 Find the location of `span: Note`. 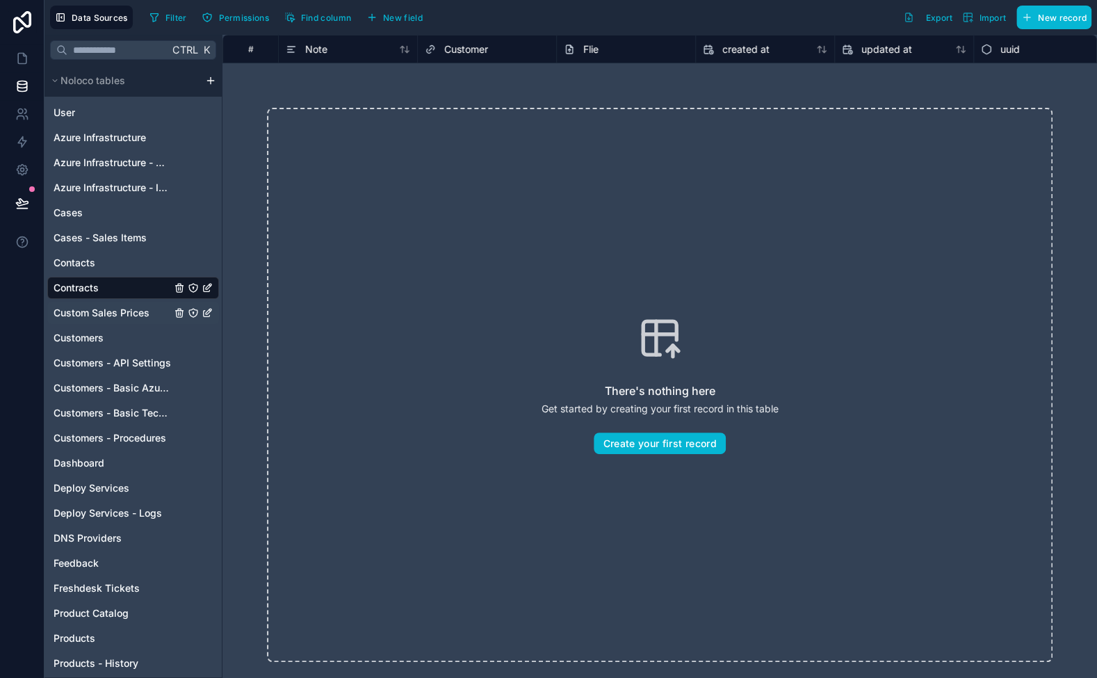

span: Note is located at coordinates (316, 49).